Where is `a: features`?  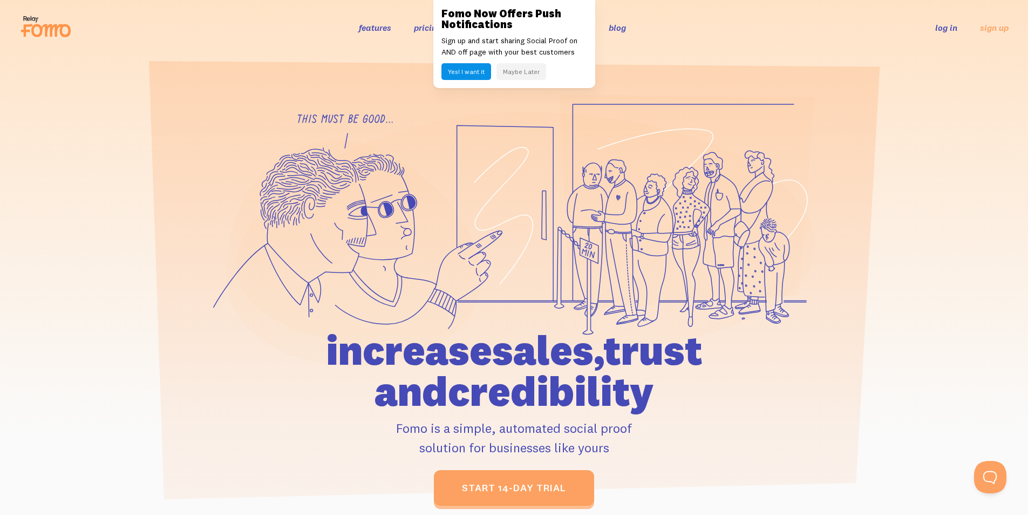
a: features is located at coordinates (375, 28).